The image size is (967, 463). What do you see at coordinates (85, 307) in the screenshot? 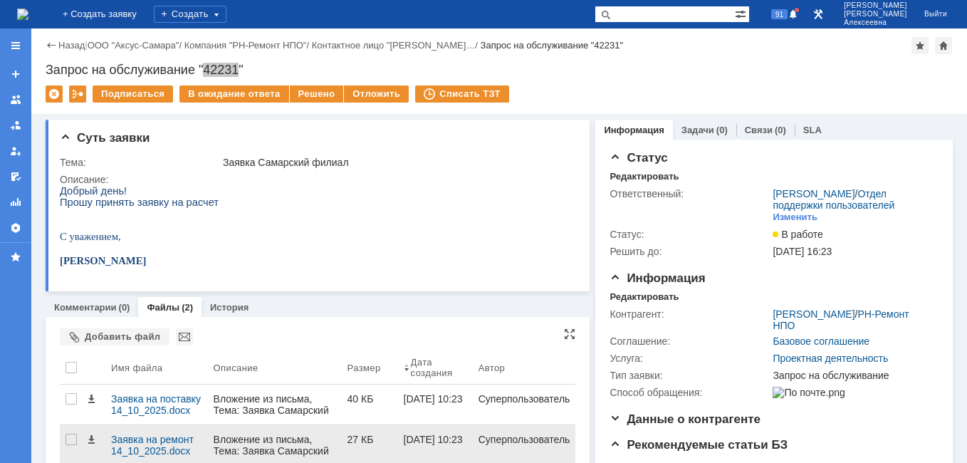
I see `a: Комментарии` at bounding box center [85, 307].